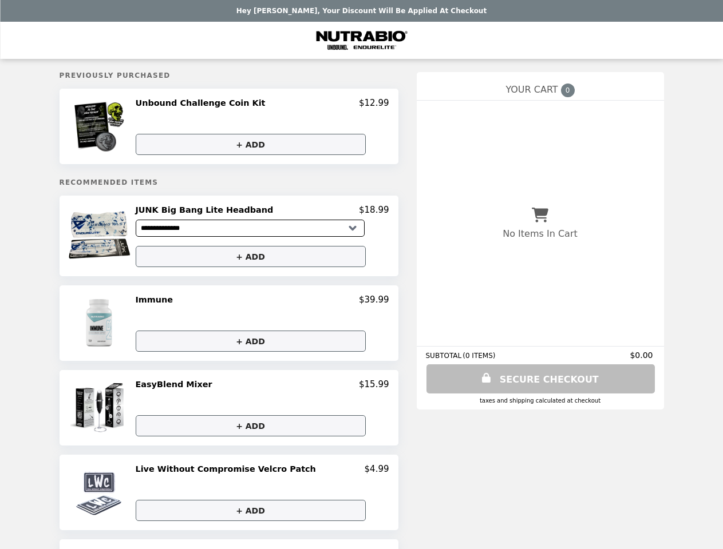  Describe the element at coordinates (362, 40) in the screenshot. I see `img: Brand Logo` at that location.